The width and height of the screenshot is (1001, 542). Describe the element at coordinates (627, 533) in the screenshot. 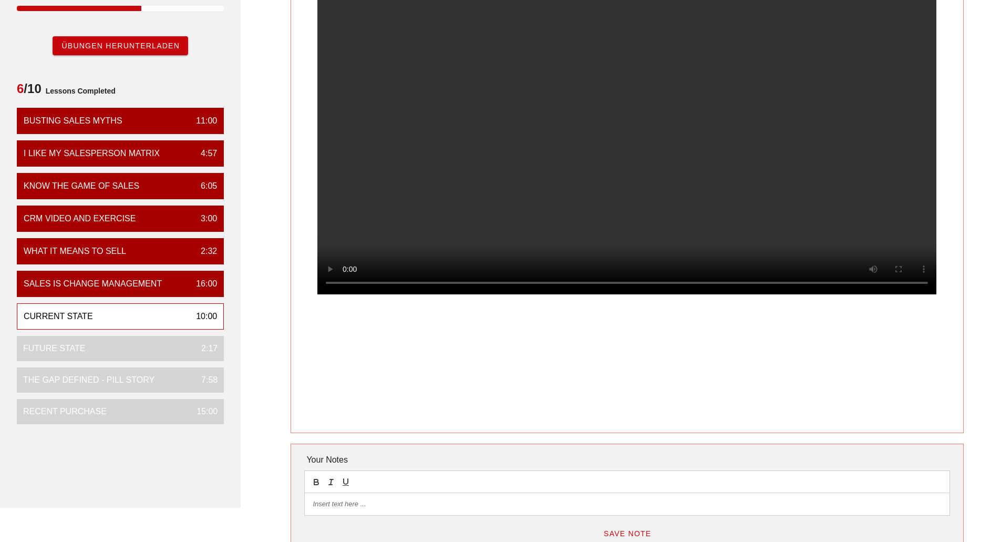

I see `span: Save Note` at that location.